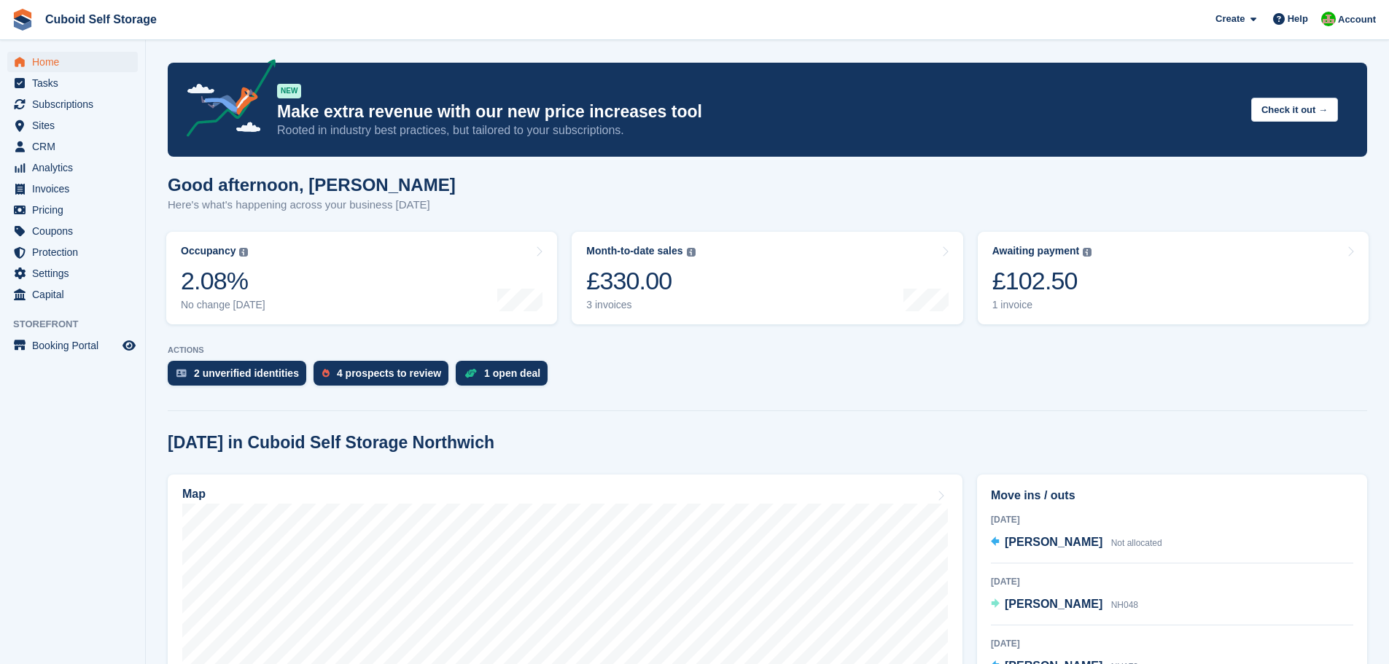 The width and height of the screenshot is (1389, 664). Describe the element at coordinates (194, 494) in the screenshot. I see `h2: Map` at that location.